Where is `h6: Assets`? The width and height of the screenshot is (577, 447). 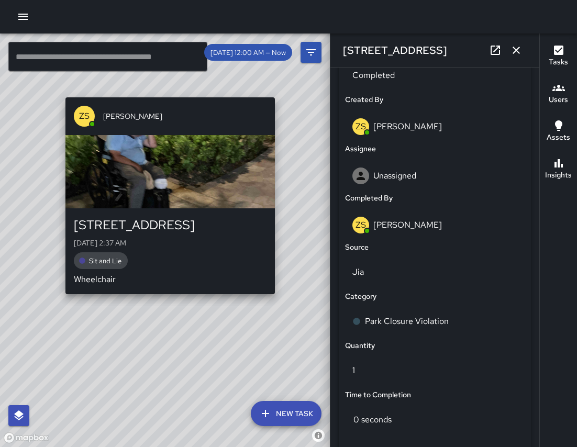
h6: Assets is located at coordinates (558, 138).